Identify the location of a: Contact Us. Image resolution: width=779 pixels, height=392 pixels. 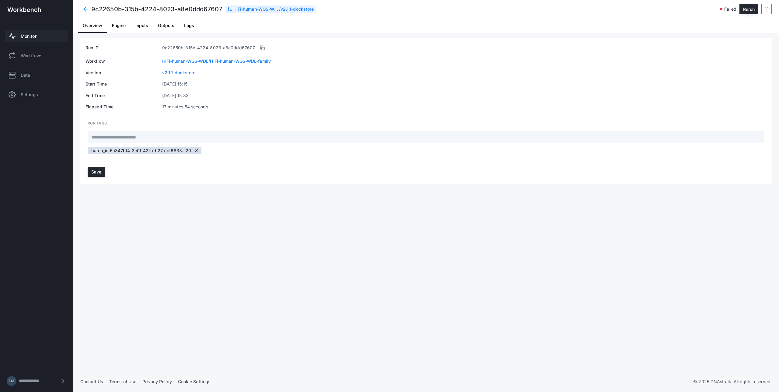
(92, 381).